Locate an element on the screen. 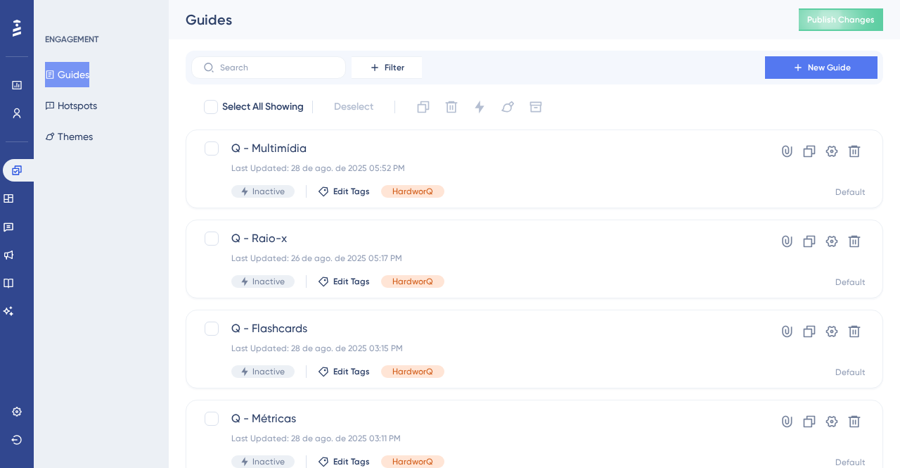  div: Last Updated: 28 de ago. de 2025 03:11 PM is located at coordinates (478, 438).